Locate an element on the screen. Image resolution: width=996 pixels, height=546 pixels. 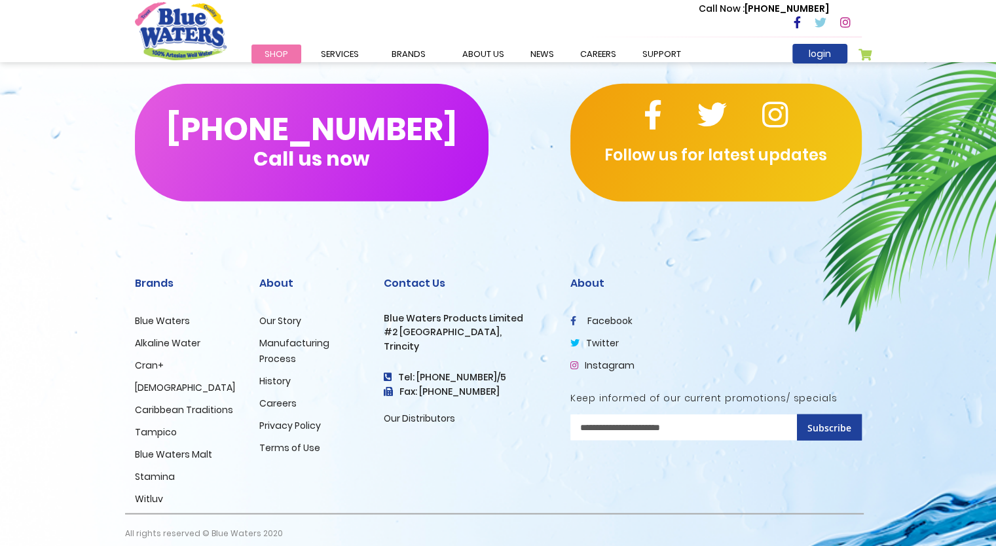
a: Instagram is located at coordinates (602, 365).